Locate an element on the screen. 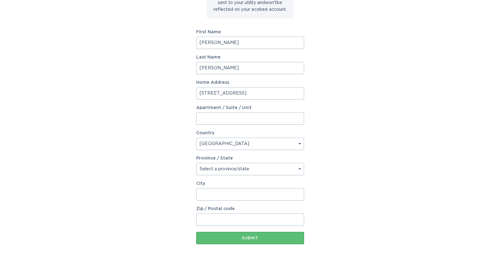 The height and width of the screenshot is (263, 500). button: Submit is located at coordinates (250, 238).